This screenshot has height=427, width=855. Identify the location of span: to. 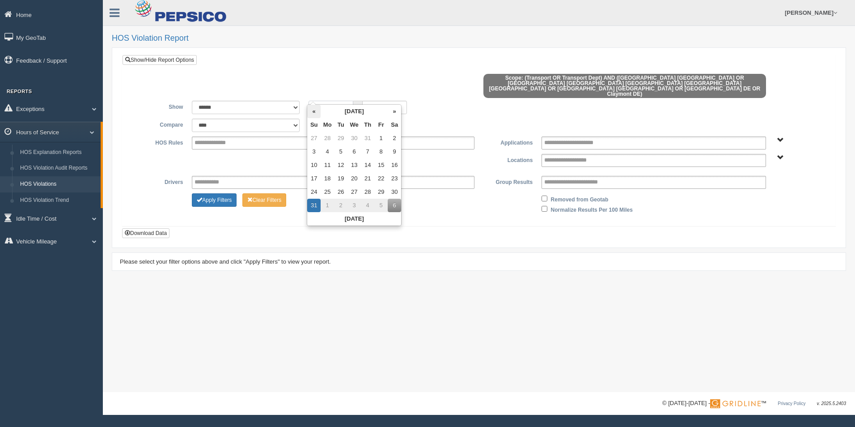
(358, 107).